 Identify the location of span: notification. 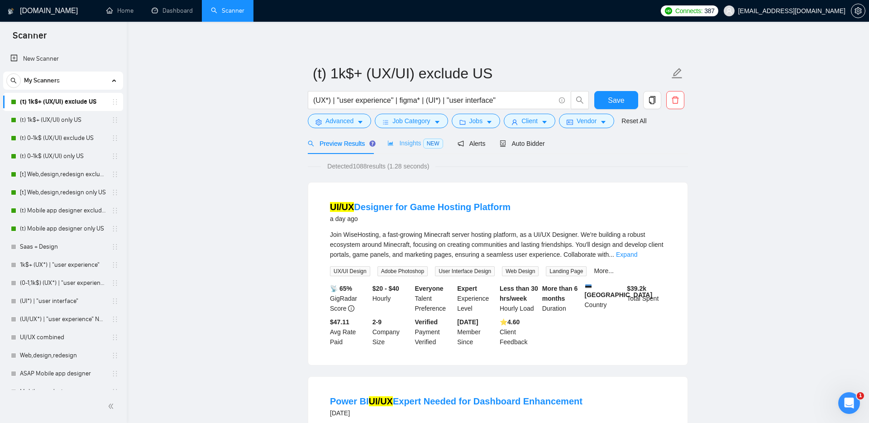
(461, 143).